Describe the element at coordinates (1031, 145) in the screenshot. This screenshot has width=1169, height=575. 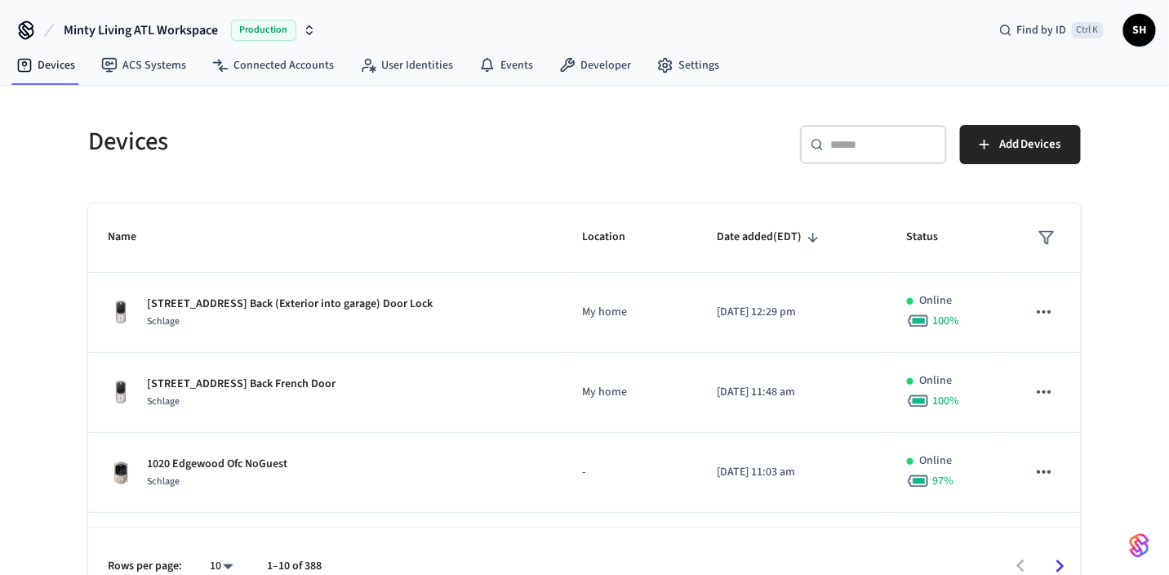
I see `span: Add Devices` at that location.